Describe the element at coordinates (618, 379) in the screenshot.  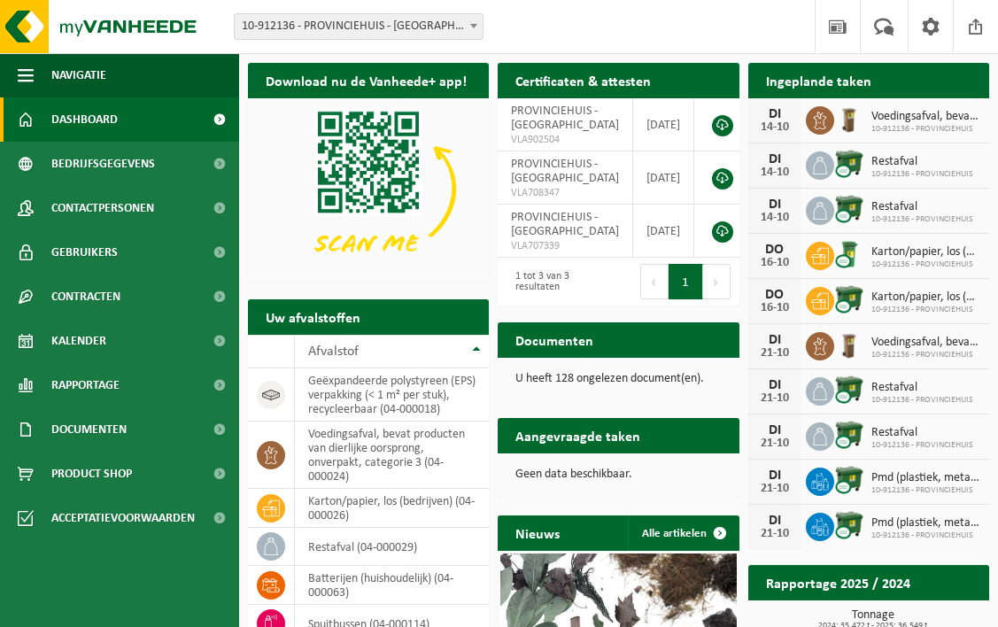
I see `p: U heeft 128 ongelezen document(en).` at that location.